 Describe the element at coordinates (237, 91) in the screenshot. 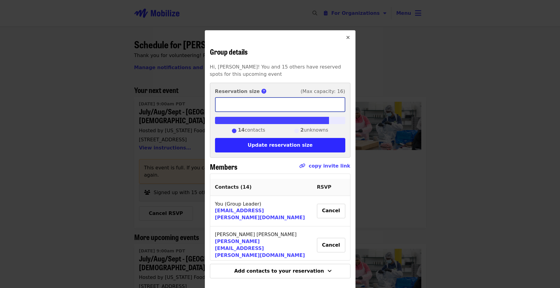

I see `strong: Reservation size` at that location.